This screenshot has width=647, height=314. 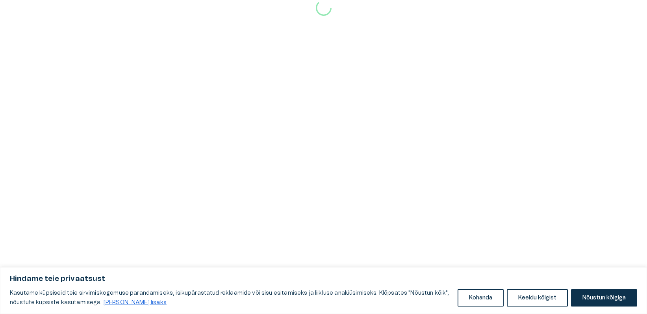 What do you see at coordinates (323, 279) in the screenshot?
I see `p: Hindame teie privaatsust` at bounding box center [323, 279].